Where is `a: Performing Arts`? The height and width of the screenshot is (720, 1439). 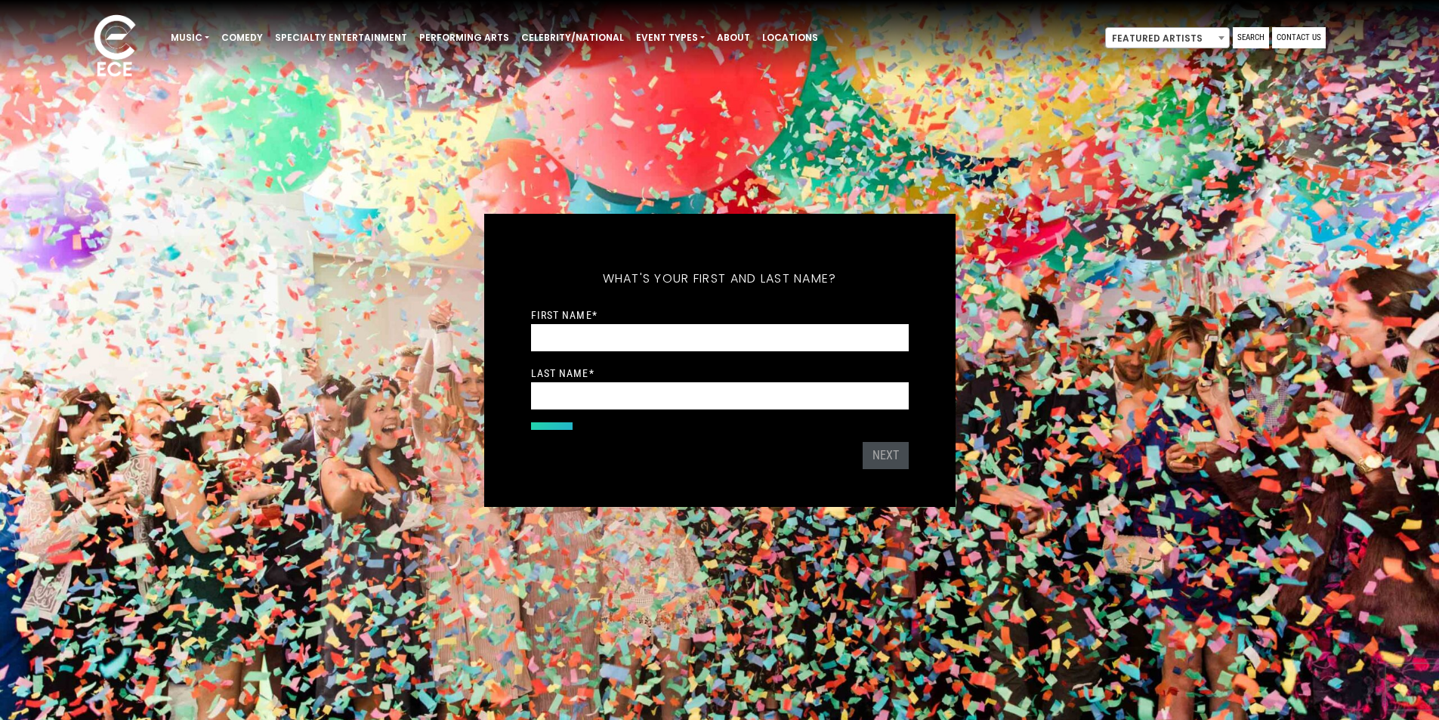
a: Performing Arts is located at coordinates (464, 38).